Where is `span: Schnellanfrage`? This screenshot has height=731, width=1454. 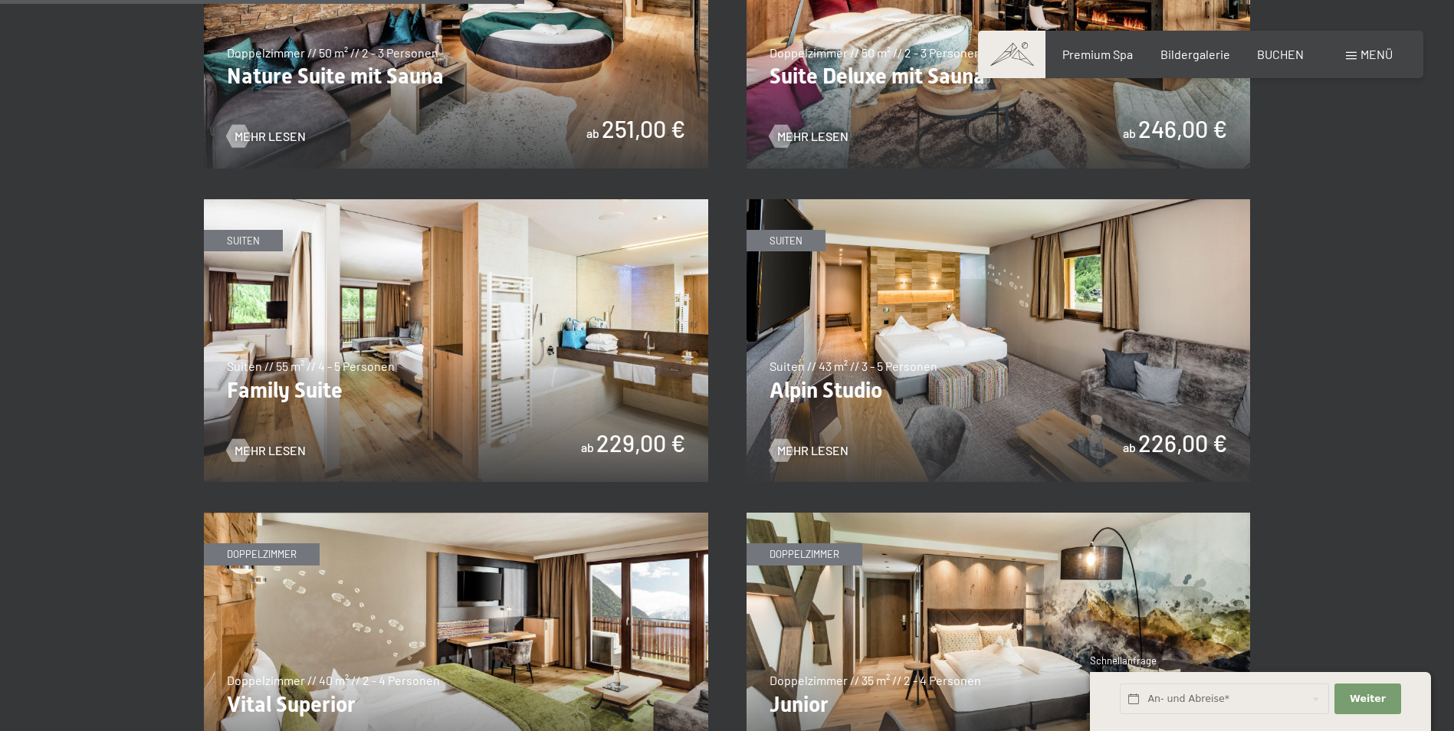 span: Schnellanfrage is located at coordinates (1123, 661).